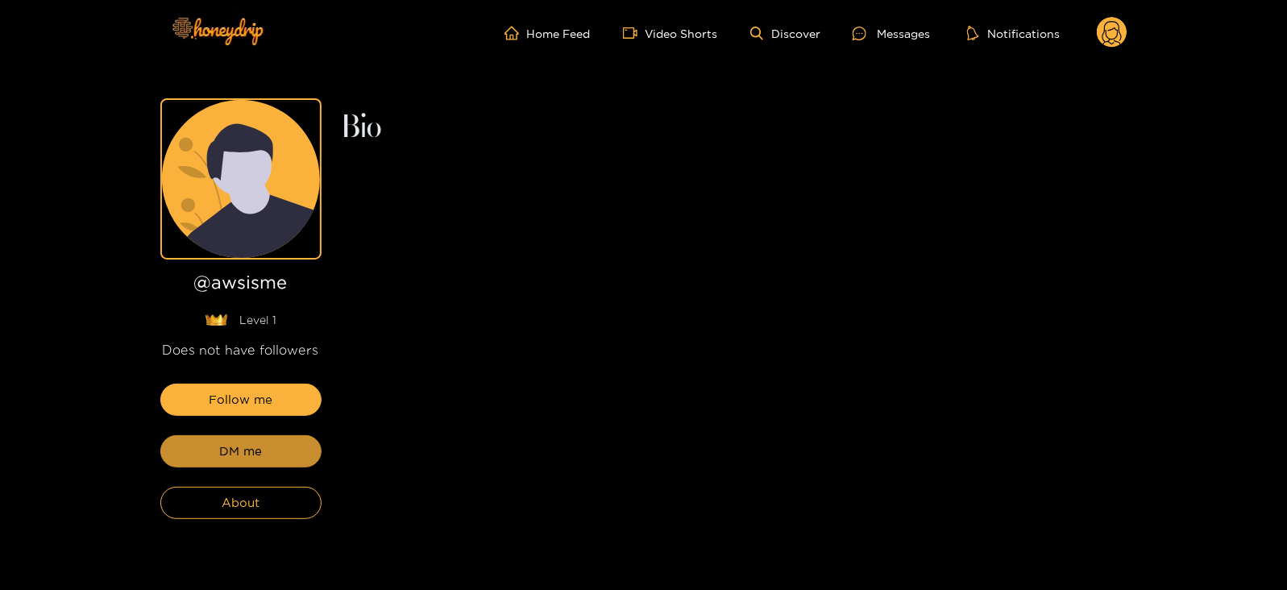 The width and height of the screenshot is (1287, 590). I want to click on a: Video Shorts, so click(670, 33).